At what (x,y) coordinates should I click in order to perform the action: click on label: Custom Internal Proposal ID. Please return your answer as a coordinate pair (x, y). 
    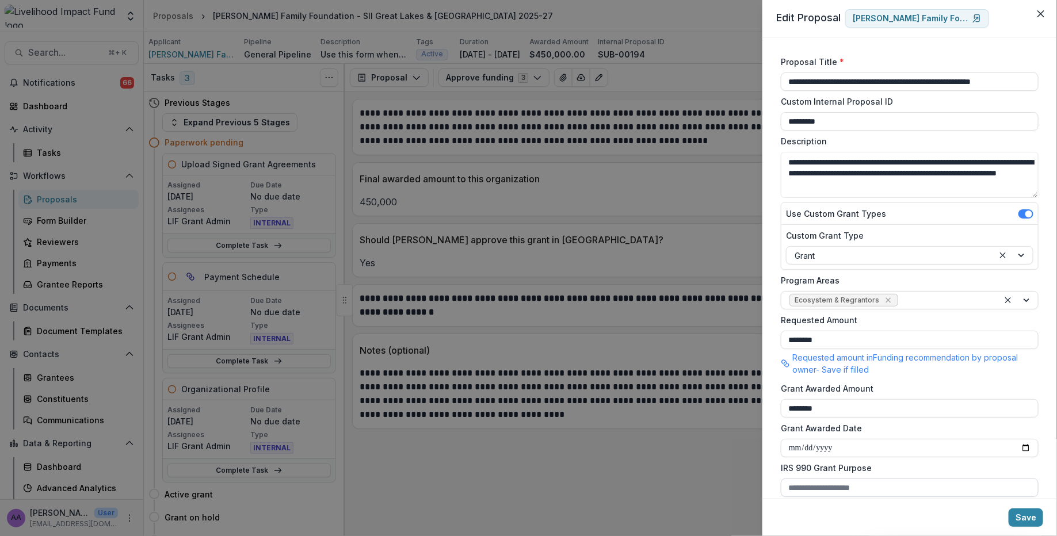
    Looking at the image, I should click on (906, 101).